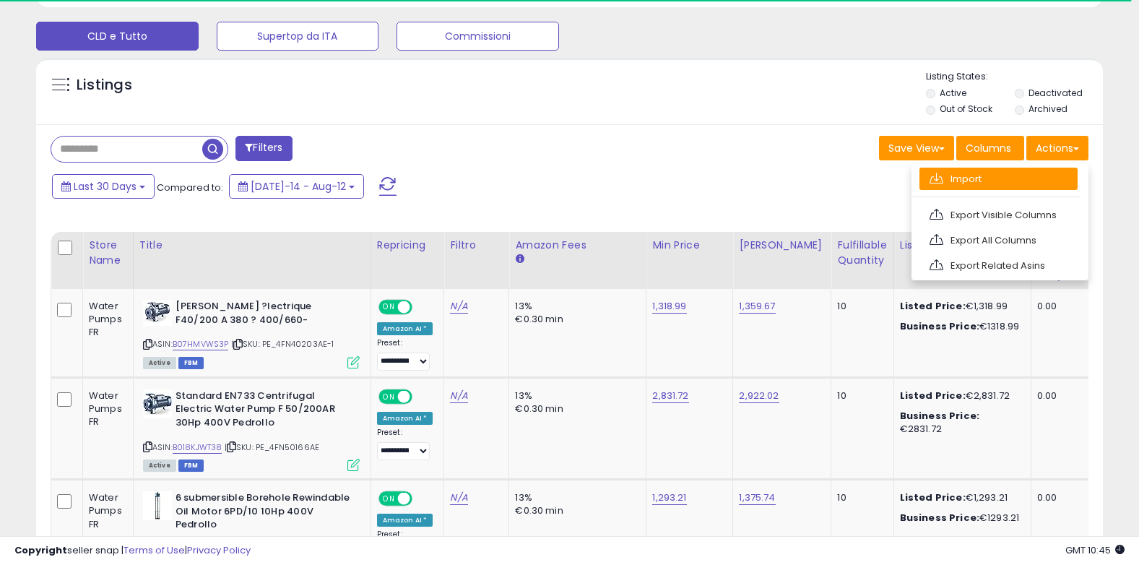 The height and width of the screenshot is (565, 1139). Describe the element at coordinates (477, 36) in the screenshot. I see `button: Commissioni` at that location.